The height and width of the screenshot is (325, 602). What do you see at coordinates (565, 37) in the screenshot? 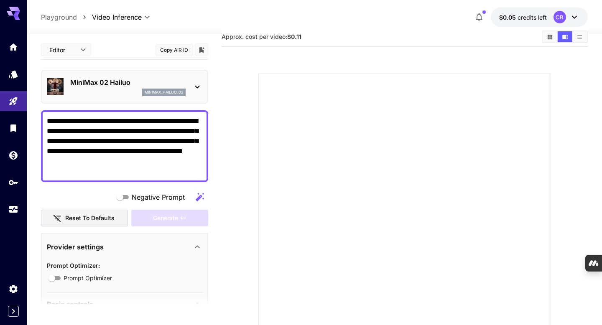
I see `div: Show videos in grid viewShow videos in video viewShow videos in list view` at bounding box center [565, 37].